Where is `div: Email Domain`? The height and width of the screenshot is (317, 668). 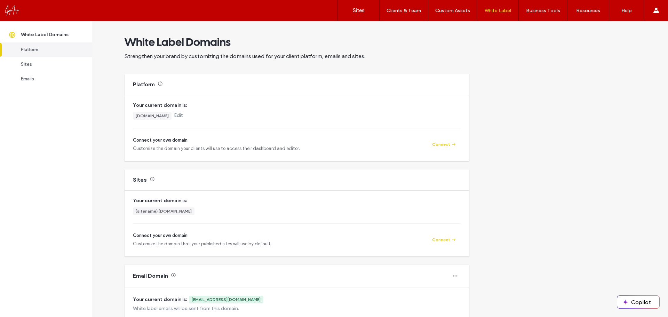 div: Email Domain is located at coordinates (150, 276).